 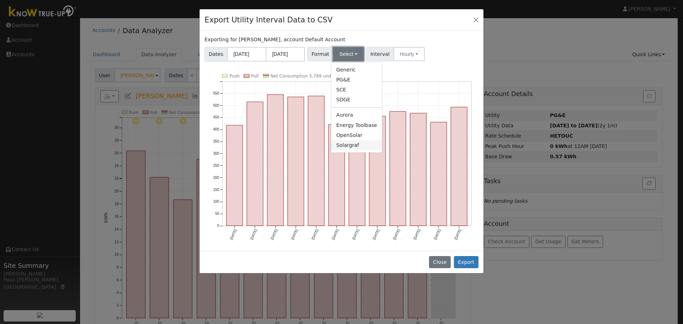 What do you see at coordinates (348, 54) in the screenshot?
I see `button: Select` at bounding box center [348, 54].